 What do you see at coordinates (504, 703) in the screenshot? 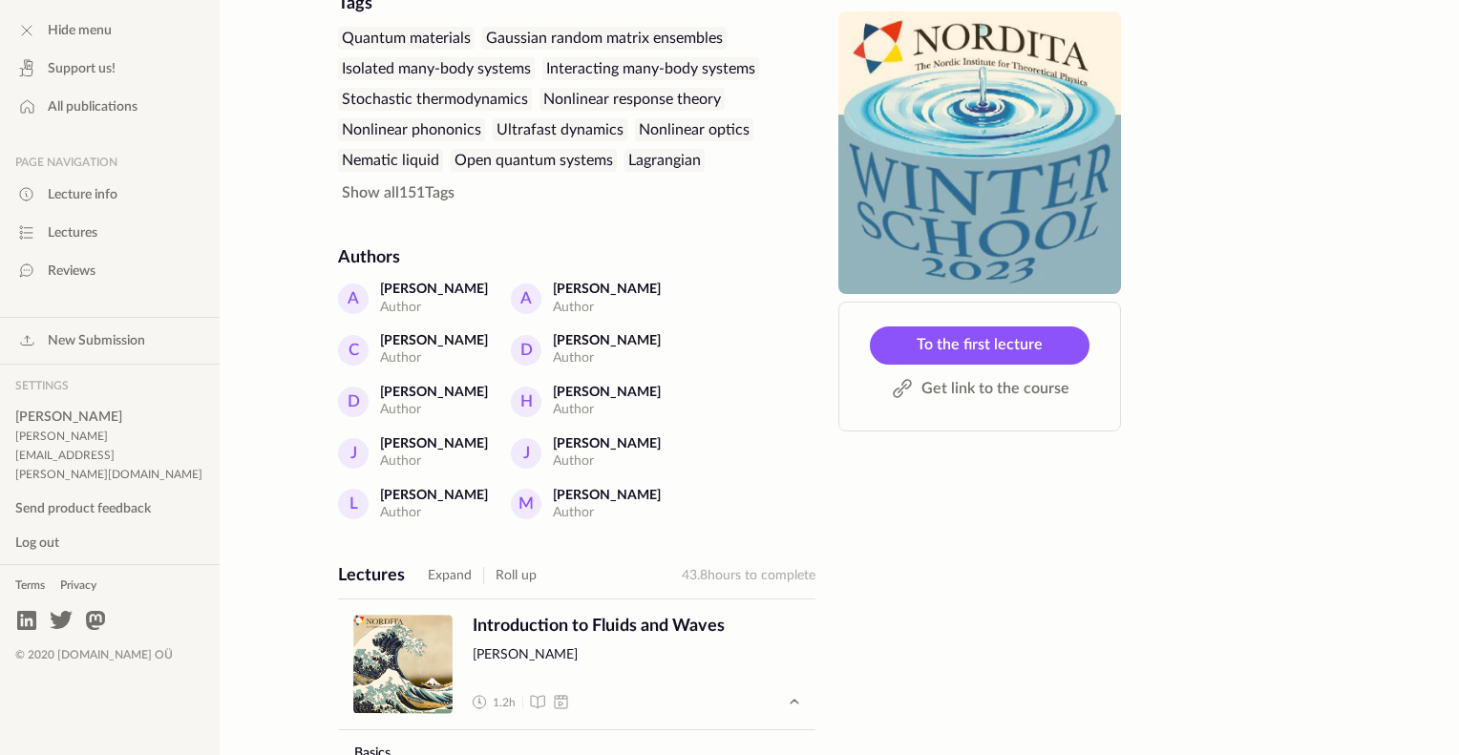
I see `span: 1.2 h` at bounding box center [504, 703].